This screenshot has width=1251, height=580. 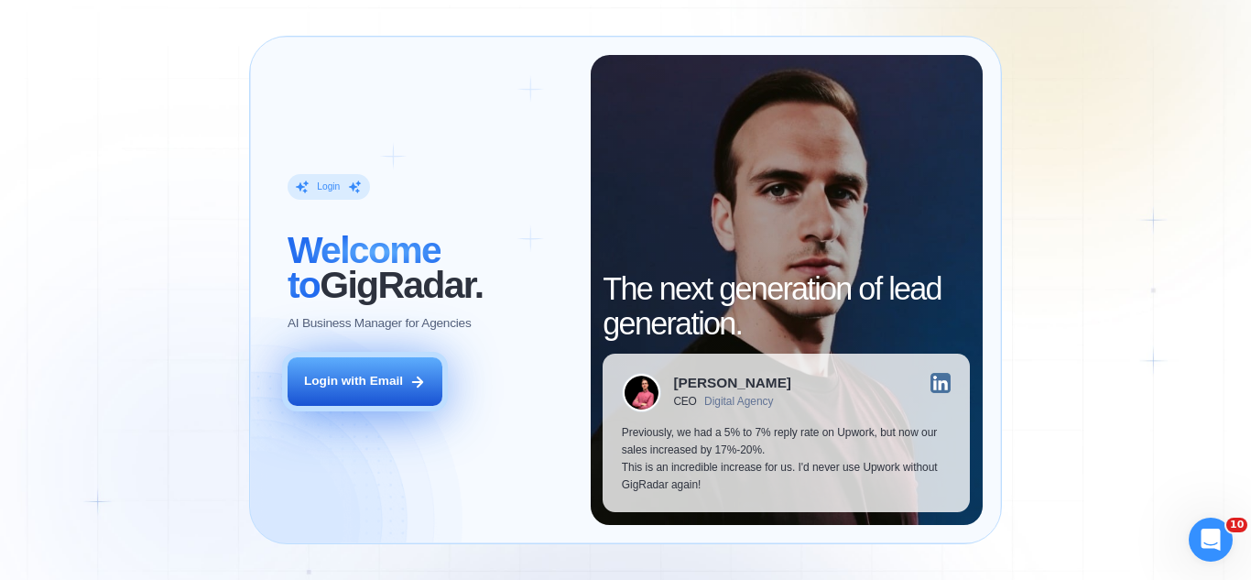 What do you see at coordinates (786, 306) in the screenshot?
I see `h2: The next generation of lead generation.` at bounding box center [786, 306].